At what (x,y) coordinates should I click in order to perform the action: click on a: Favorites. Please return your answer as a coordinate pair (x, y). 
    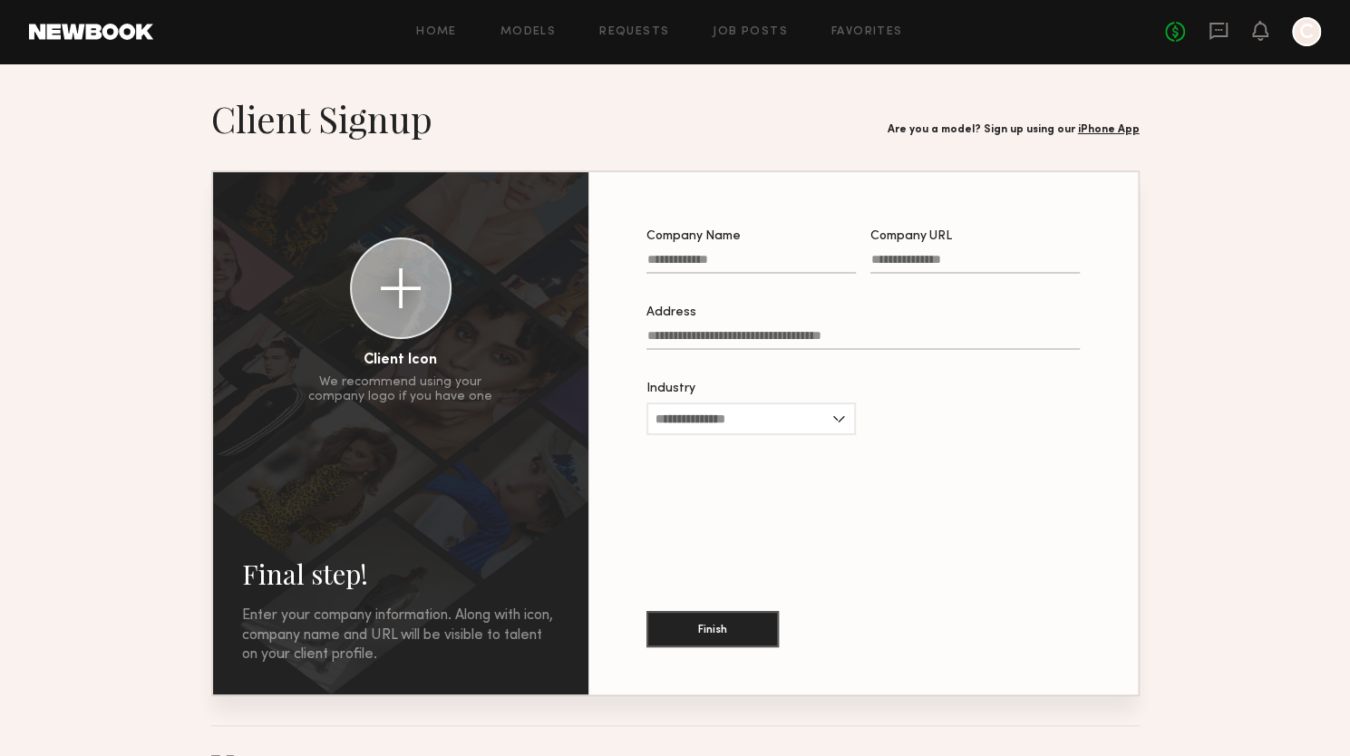
    Looking at the image, I should click on (867, 32).